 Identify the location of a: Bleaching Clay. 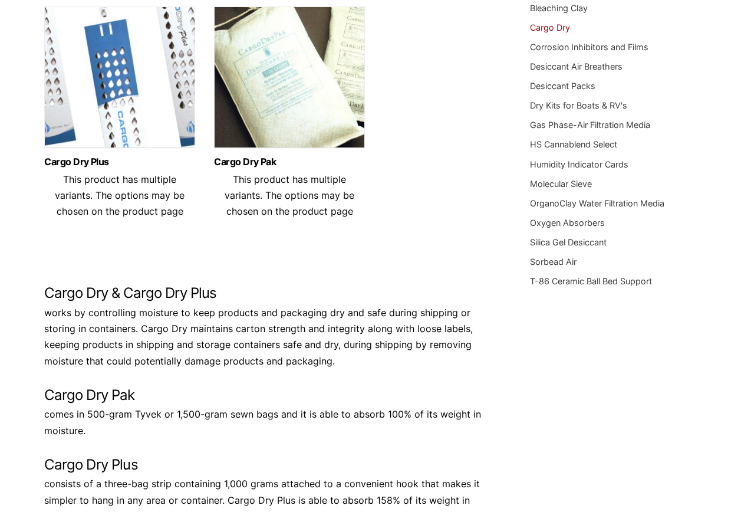
(559, 8).